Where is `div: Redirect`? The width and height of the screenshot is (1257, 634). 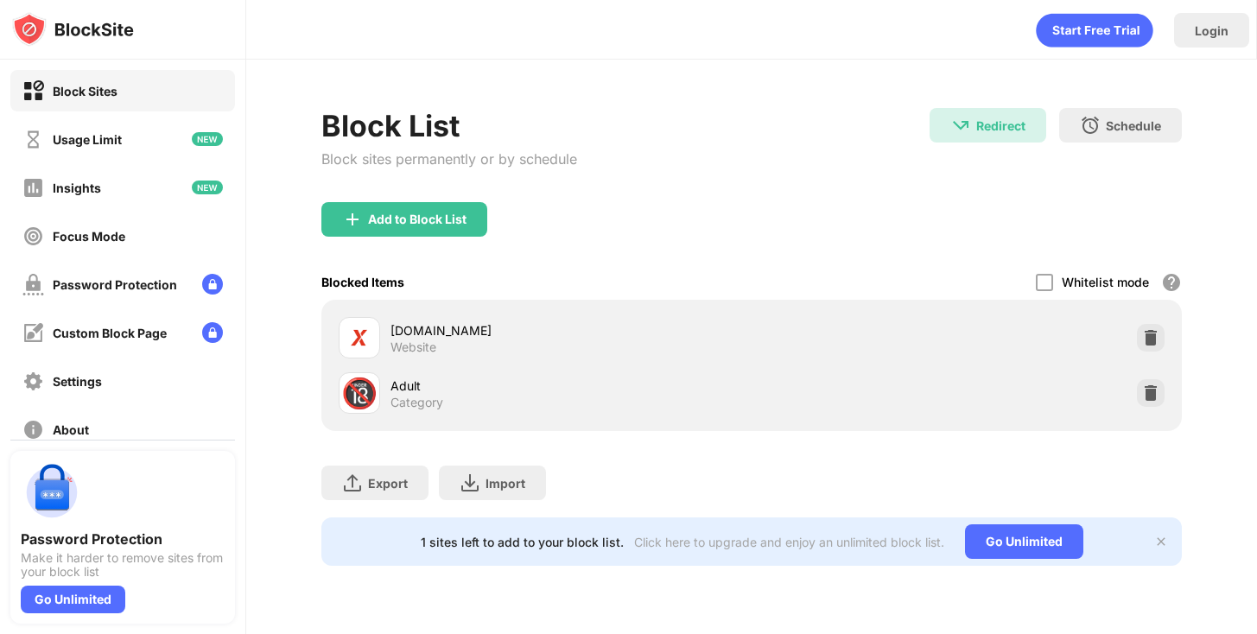
div: Redirect is located at coordinates (1001, 125).